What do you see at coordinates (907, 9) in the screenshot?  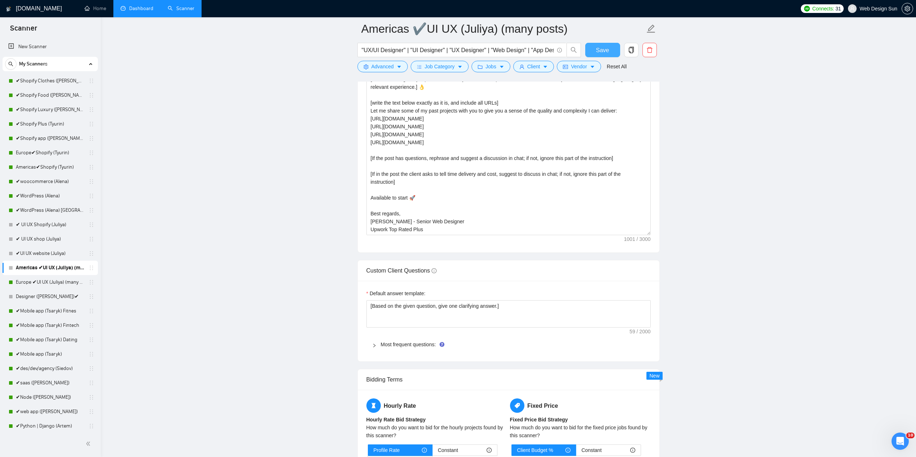 I see `button: setting` at bounding box center [907, 9].